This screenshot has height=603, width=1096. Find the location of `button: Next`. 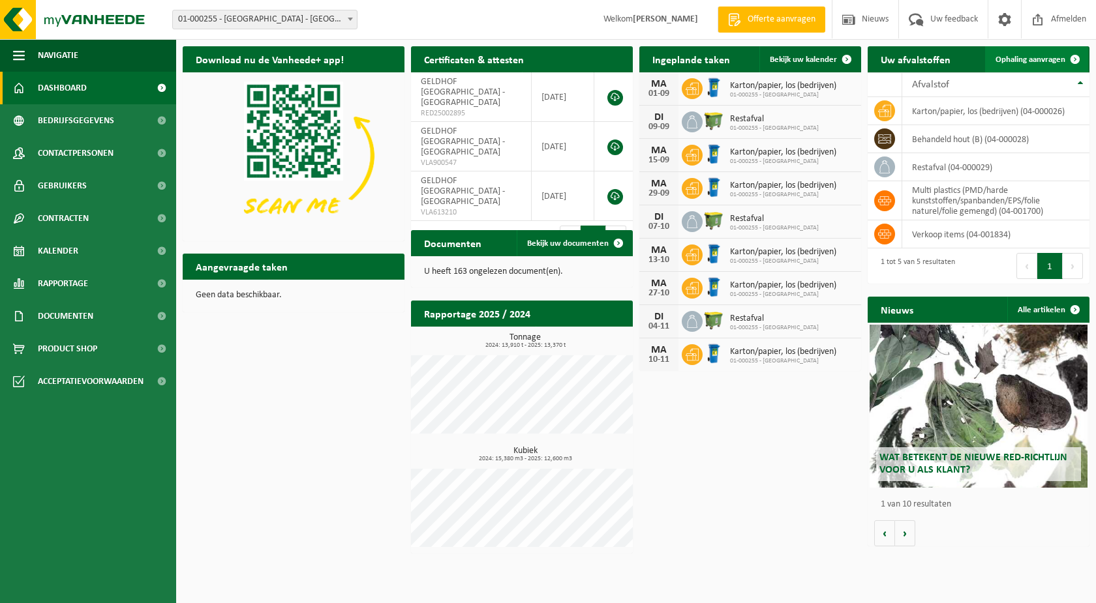

button: Next is located at coordinates (1072, 266).